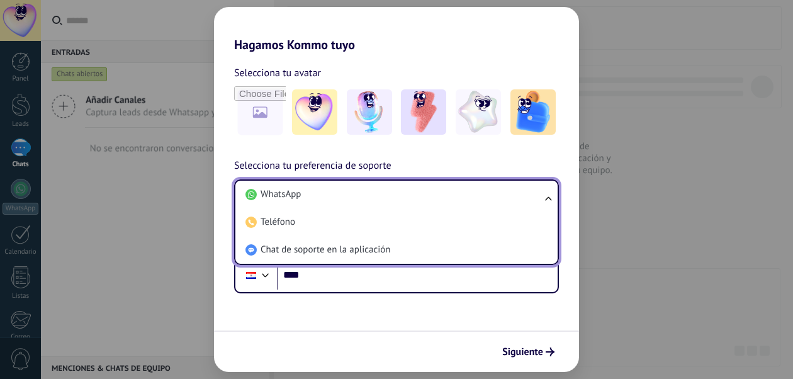 This screenshot has height=379, width=793. Describe the element at coordinates (281, 194) in the screenshot. I see `span: WhatsApp` at that location.